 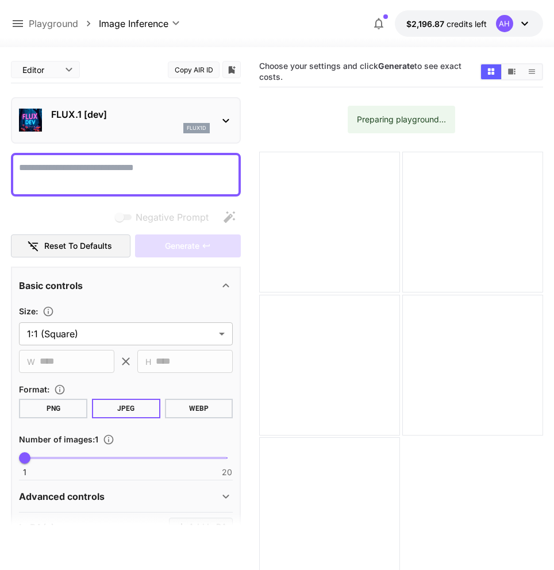 I want to click on button: Add to library, so click(x=232, y=70).